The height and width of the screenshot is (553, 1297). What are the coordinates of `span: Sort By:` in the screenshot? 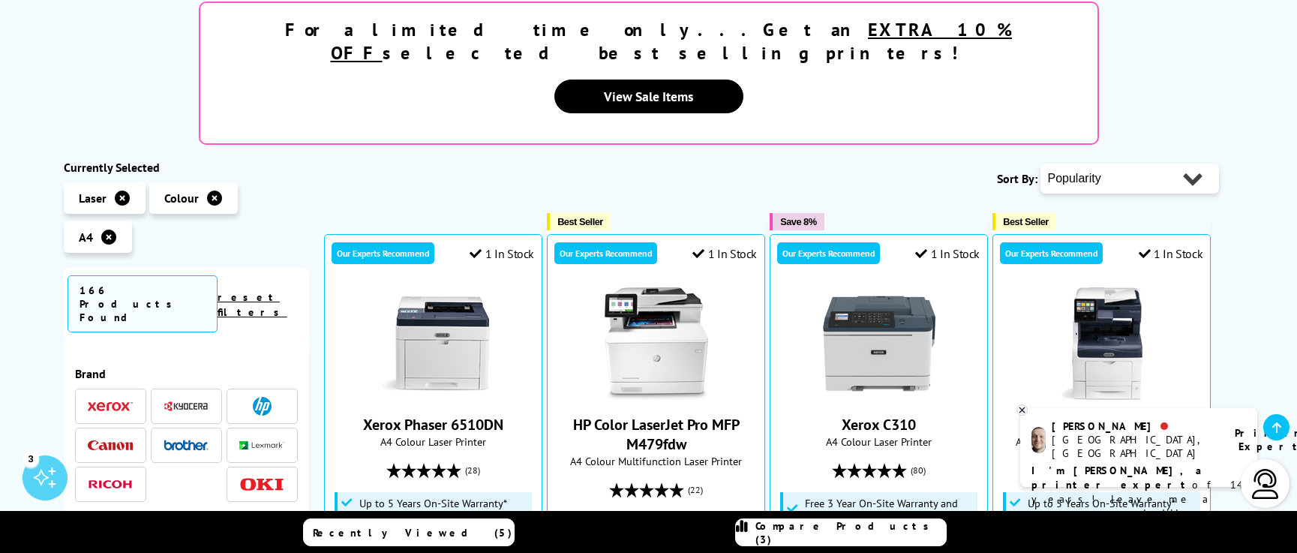 It's located at (1017, 179).